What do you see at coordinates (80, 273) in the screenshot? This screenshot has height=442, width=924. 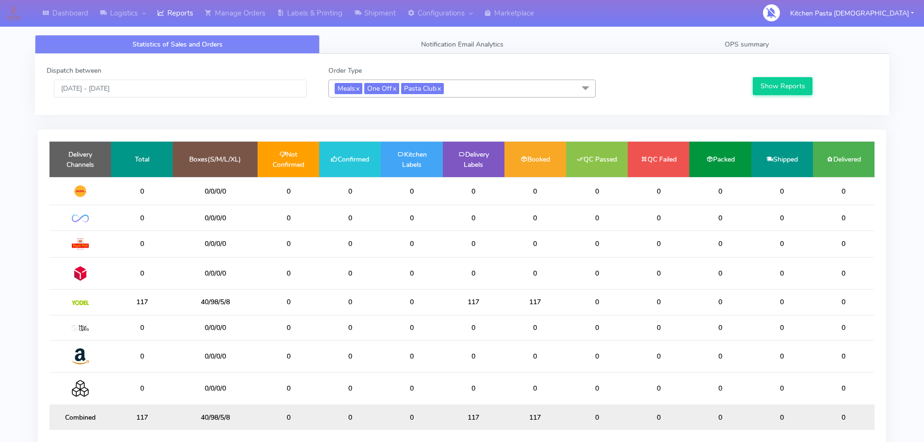 I see `img: DPD` at bounding box center [80, 273].